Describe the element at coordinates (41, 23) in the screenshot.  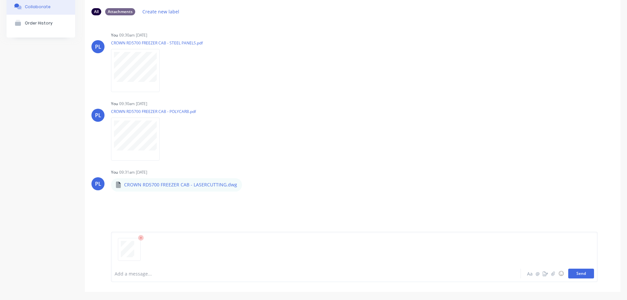
I see `button: Order History` at that location.